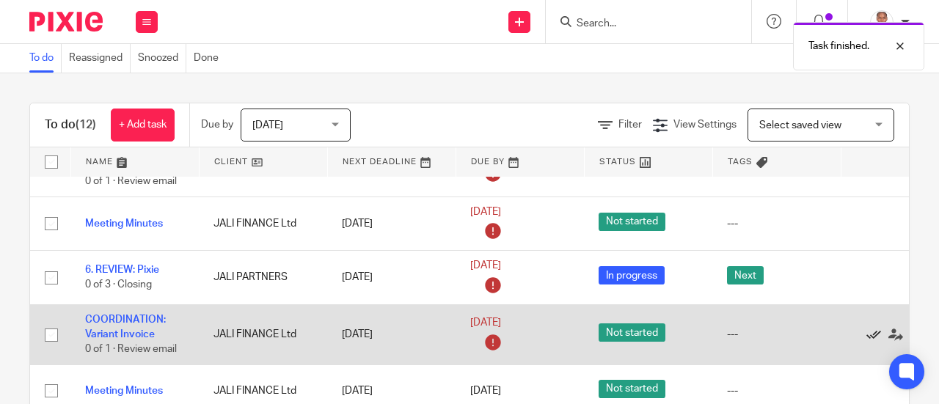  I want to click on span: View Settings, so click(705, 125).